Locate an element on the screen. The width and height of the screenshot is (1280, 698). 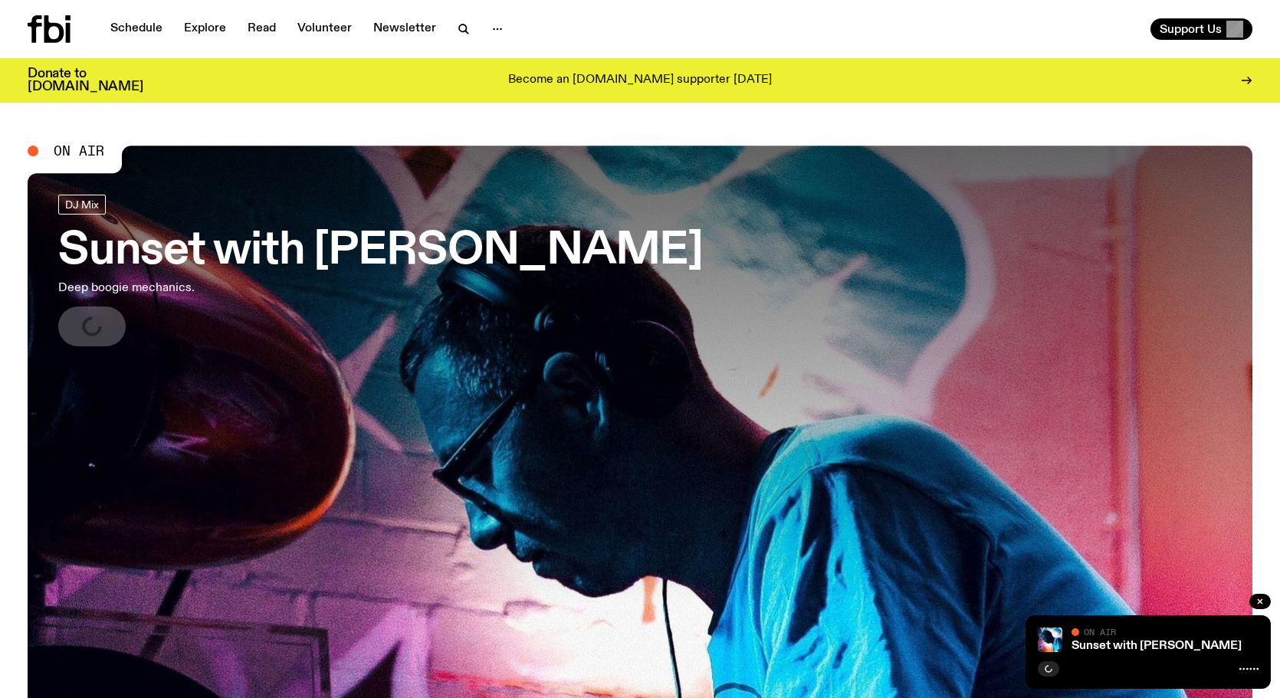
a: Newsletter is located at coordinates (405, 29).